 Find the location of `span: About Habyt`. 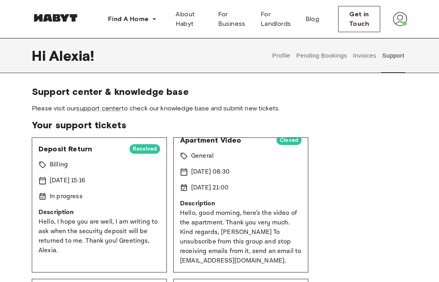

span: About Habyt is located at coordinates (190, 19).